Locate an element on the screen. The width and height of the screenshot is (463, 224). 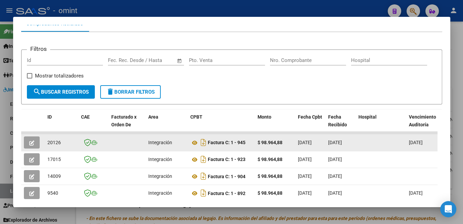
span: CPBT is located at coordinates (196, 117).